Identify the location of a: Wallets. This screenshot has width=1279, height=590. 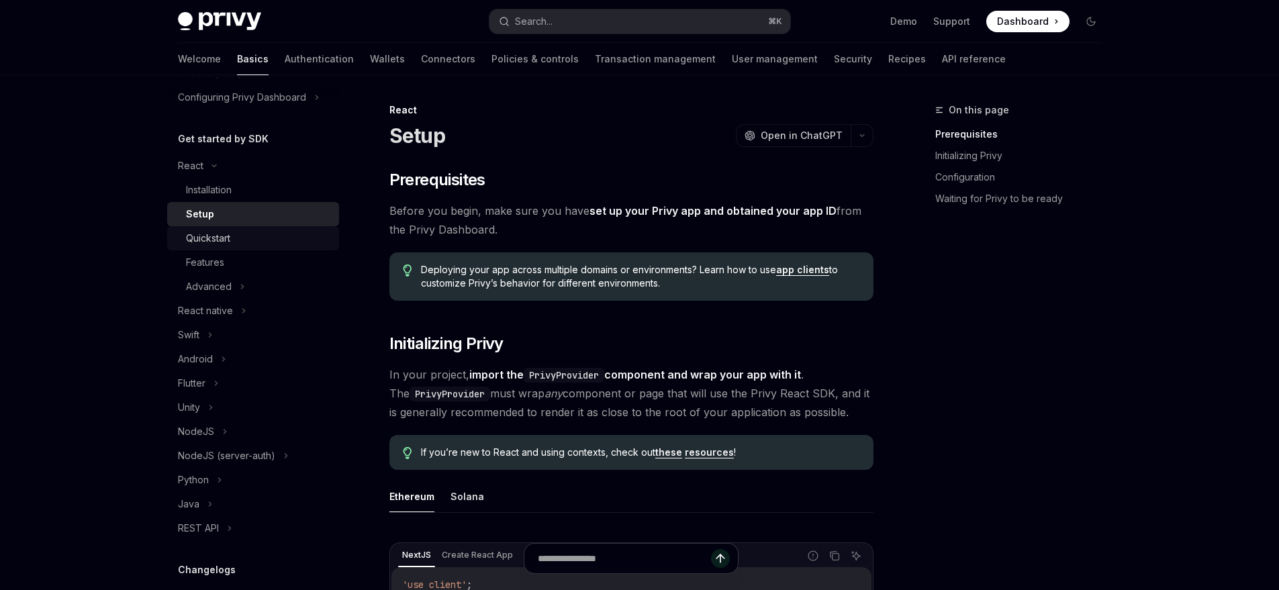
(387, 59).